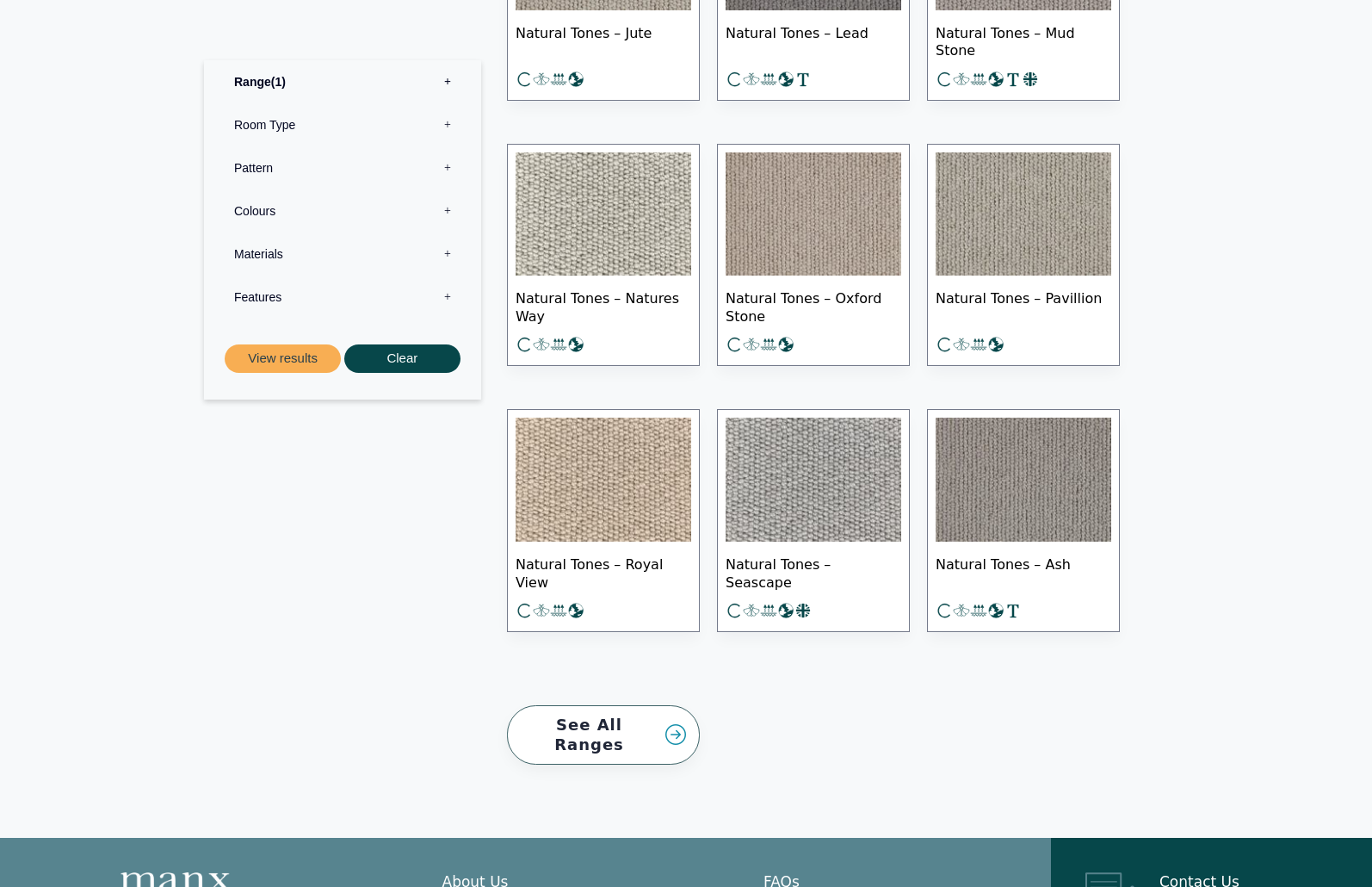 This screenshot has height=887, width=1372. What do you see at coordinates (604, 520) in the screenshot?
I see `a: Natural Tones – Royal View` at bounding box center [604, 520].